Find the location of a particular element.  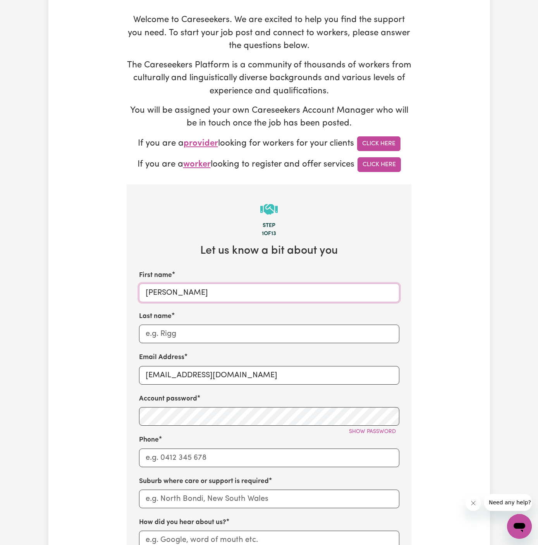

p: You will be assigned your own Careseekers Account Manager who will be in touch once the job has b... is located at coordinates (269, 117).